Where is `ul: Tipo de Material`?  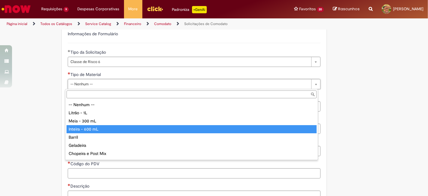 ul: Tipo de Material is located at coordinates (191, 129).